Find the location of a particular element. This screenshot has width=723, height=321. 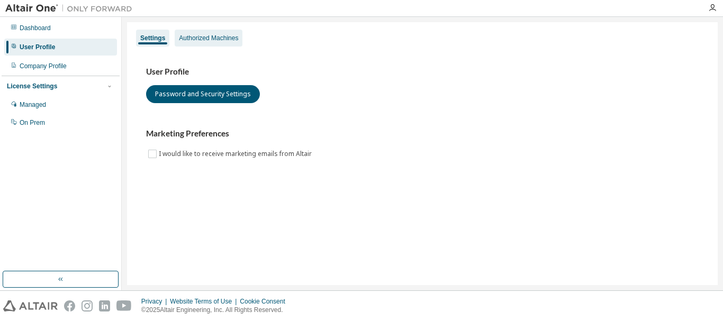

img: instagram.svg is located at coordinates (87, 306).